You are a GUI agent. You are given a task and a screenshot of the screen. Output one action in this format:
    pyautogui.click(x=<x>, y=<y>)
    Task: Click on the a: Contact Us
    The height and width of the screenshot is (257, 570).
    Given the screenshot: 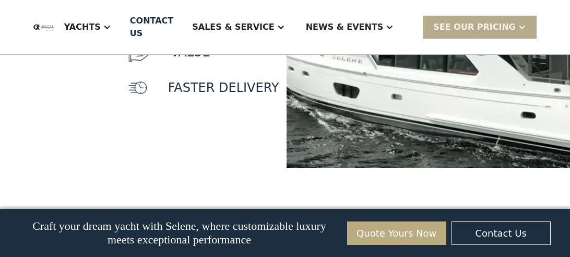 What is the action you would take?
    pyautogui.click(x=501, y=233)
    